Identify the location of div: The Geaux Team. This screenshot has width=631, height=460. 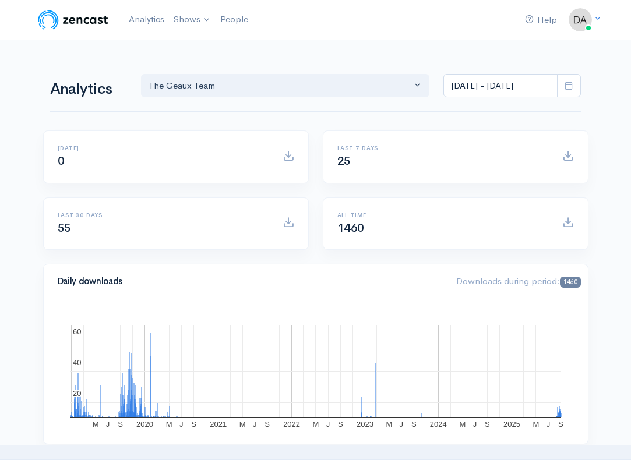
(280, 86).